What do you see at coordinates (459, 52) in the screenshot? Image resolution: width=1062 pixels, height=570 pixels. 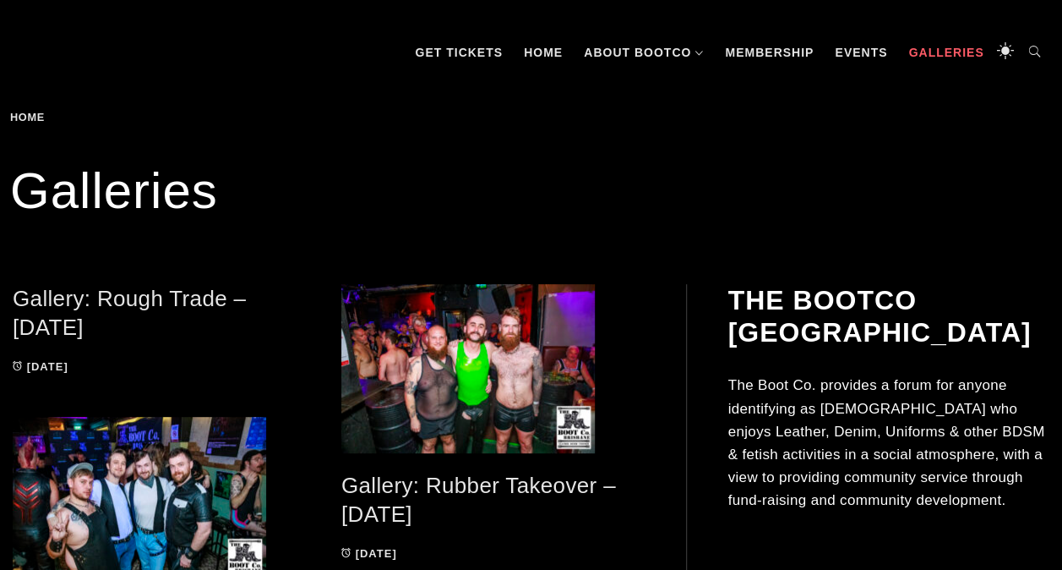 I see `a: GET TICKETS` at bounding box center [459, 52].